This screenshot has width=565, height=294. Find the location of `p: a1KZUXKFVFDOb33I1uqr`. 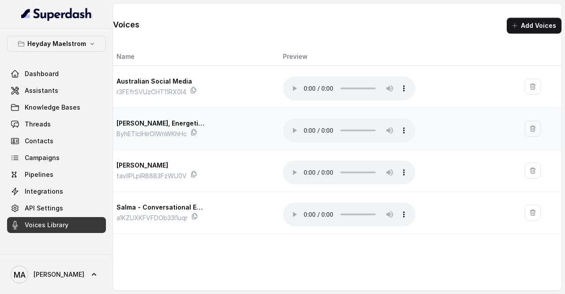

p: a1KZUXKFVFDOb33I1uqr is located at coordinates (152, 218).